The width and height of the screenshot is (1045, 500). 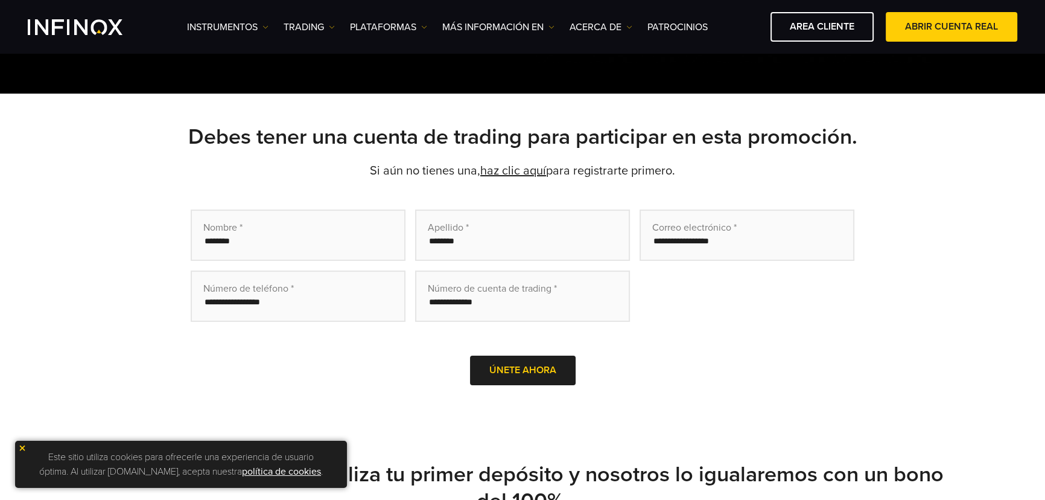 I want to click on img: yellow close icon, so click(x=22, y=448).